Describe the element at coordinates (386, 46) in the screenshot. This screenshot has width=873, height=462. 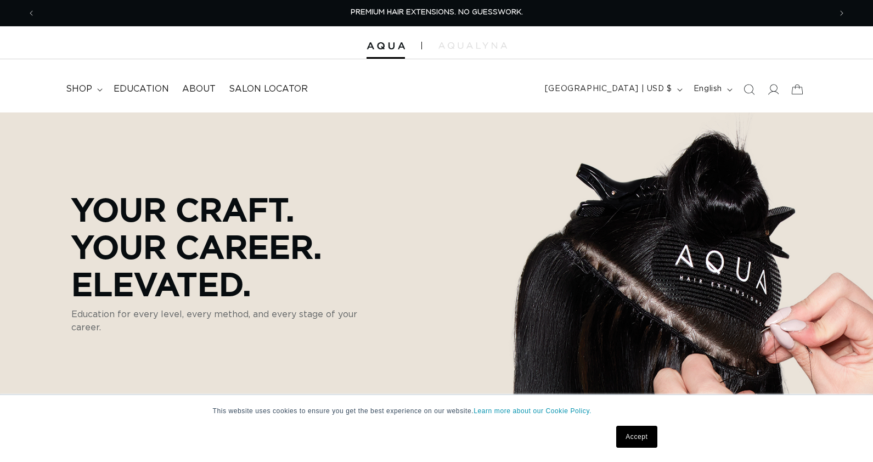
I see `img: Aqua Hair Extensions` at that location.